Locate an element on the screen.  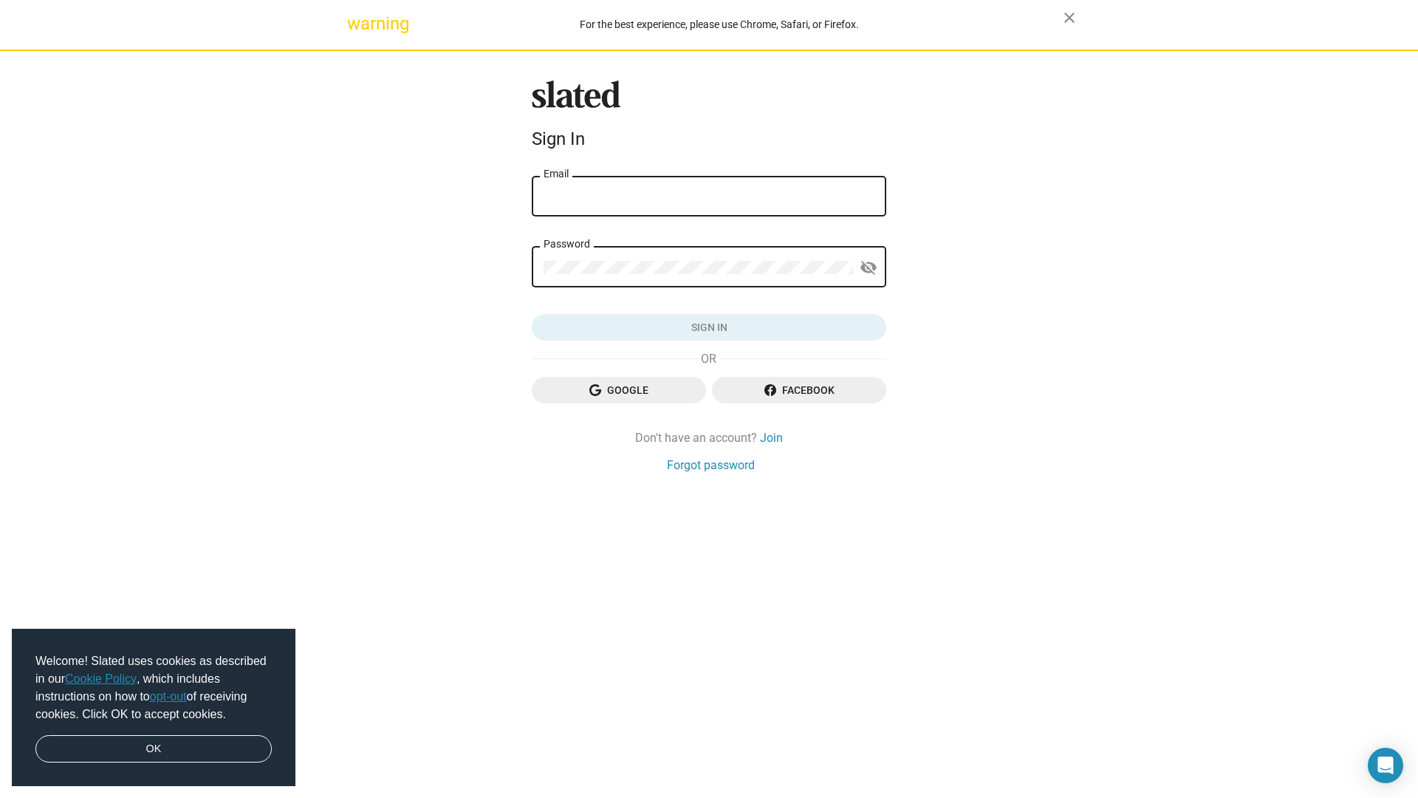
div: Don't have an account? is located at coordinates (709, 437).